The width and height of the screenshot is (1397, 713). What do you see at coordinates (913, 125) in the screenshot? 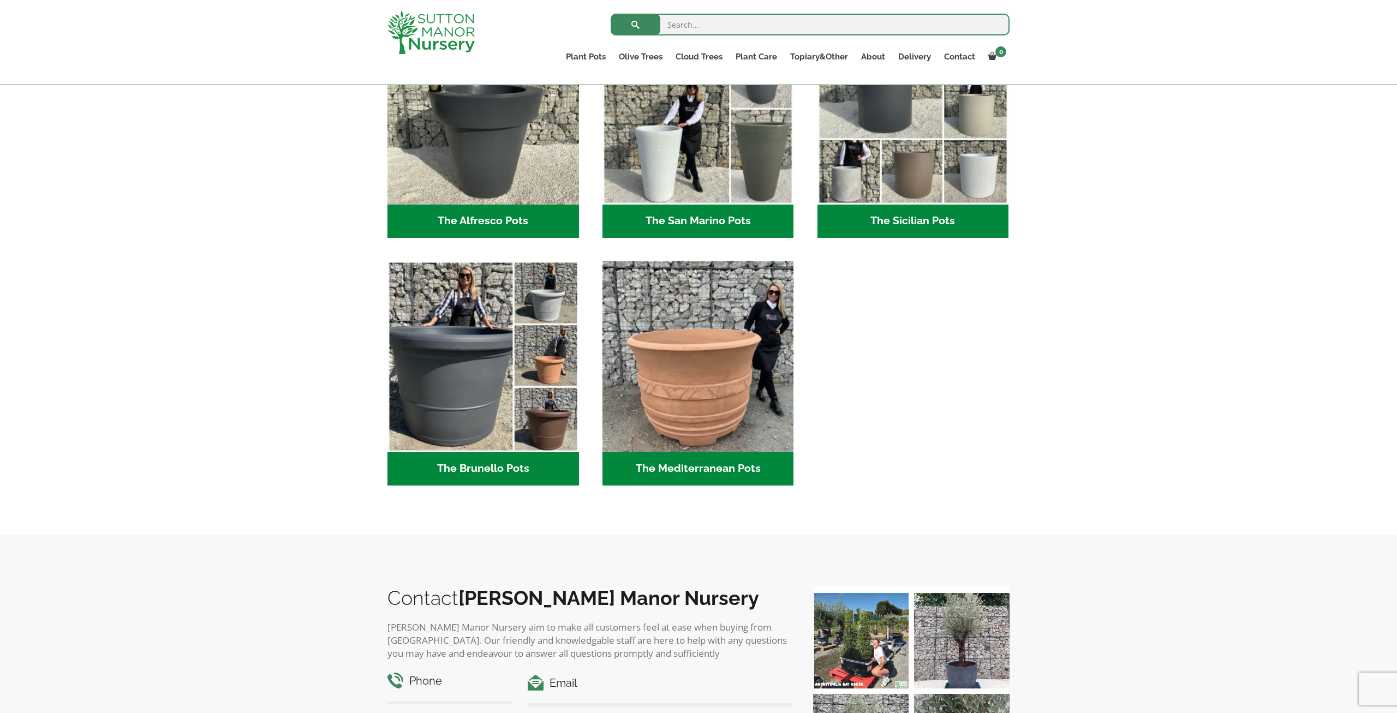
I see `a: Visit product category The Sicilian Pots` at bounding box center [913, 125].